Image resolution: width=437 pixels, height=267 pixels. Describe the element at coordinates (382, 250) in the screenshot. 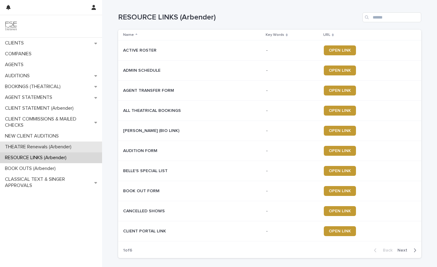

I see `button: Back` at that location.